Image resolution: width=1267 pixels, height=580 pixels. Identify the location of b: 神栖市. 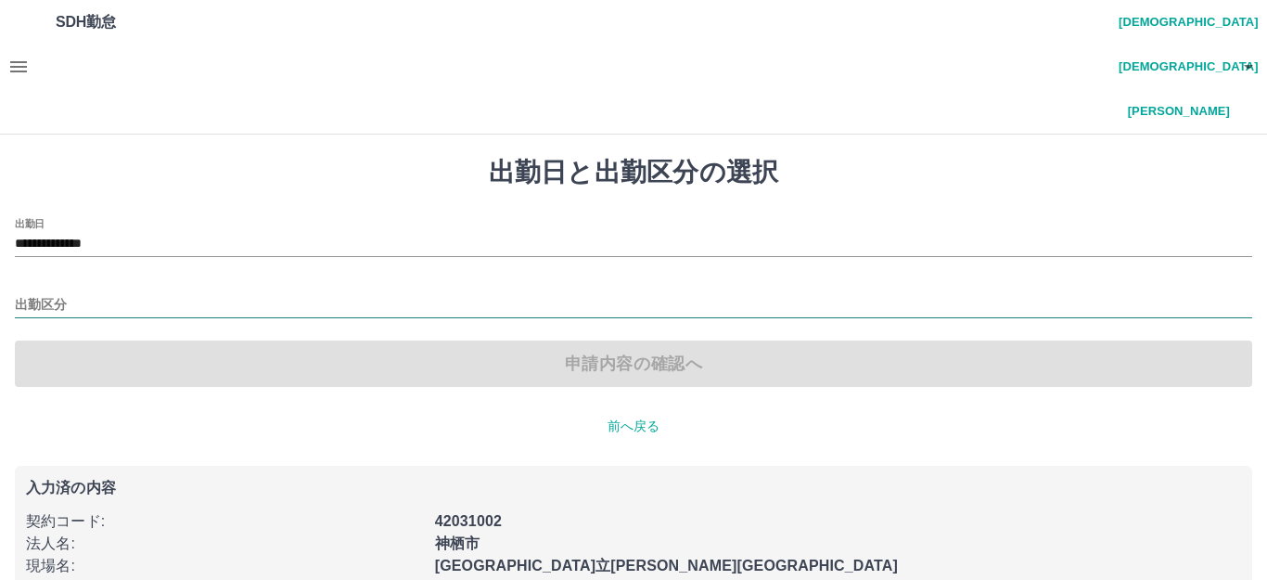
(457, 543).